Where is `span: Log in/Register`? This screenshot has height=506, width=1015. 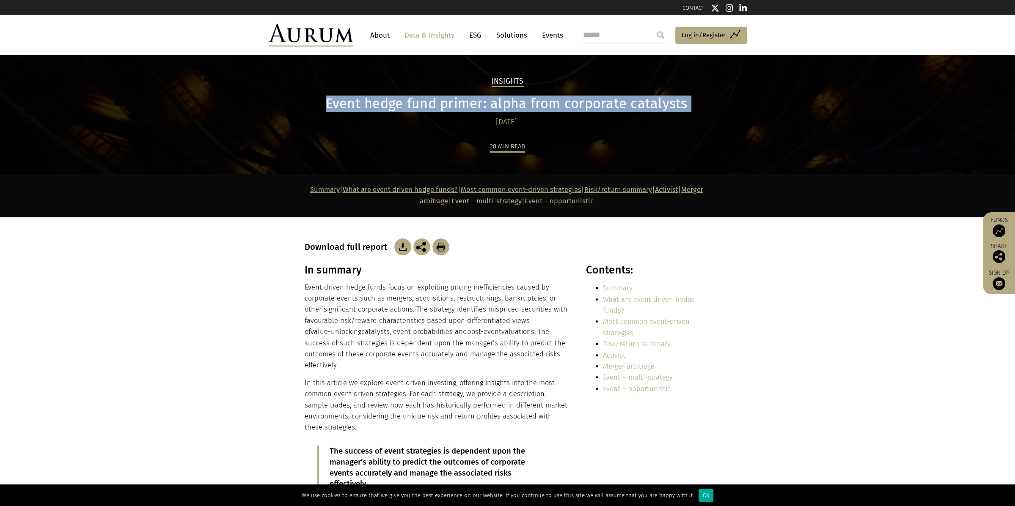 span: Log in/Register is located at coordinates (703, 35).